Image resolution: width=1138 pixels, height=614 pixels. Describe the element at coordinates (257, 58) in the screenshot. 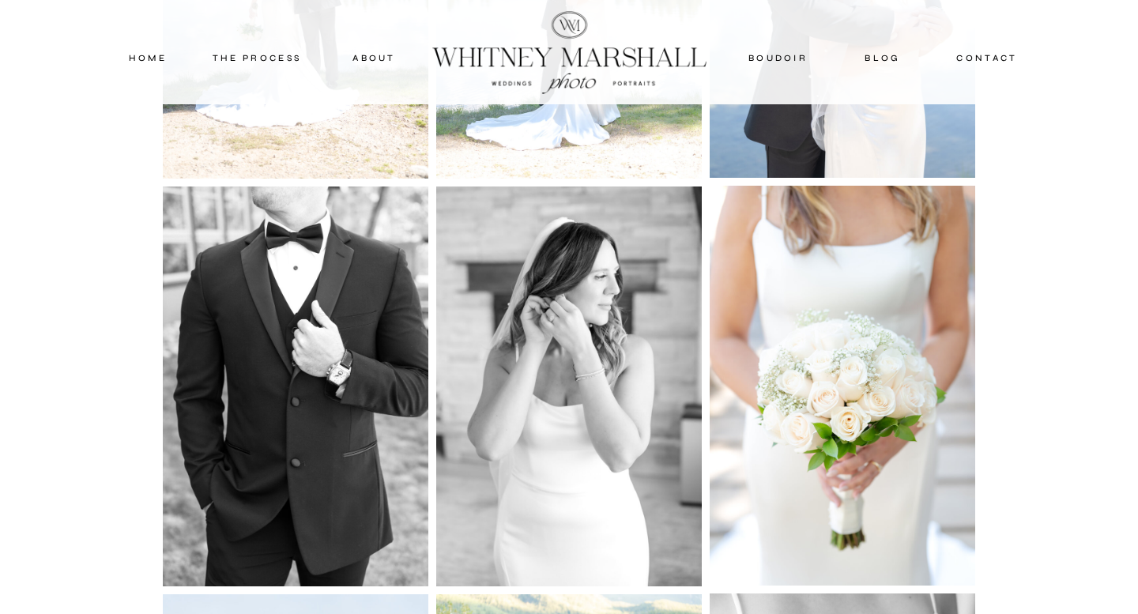

I see `nav: THE PROCESS` at that location.